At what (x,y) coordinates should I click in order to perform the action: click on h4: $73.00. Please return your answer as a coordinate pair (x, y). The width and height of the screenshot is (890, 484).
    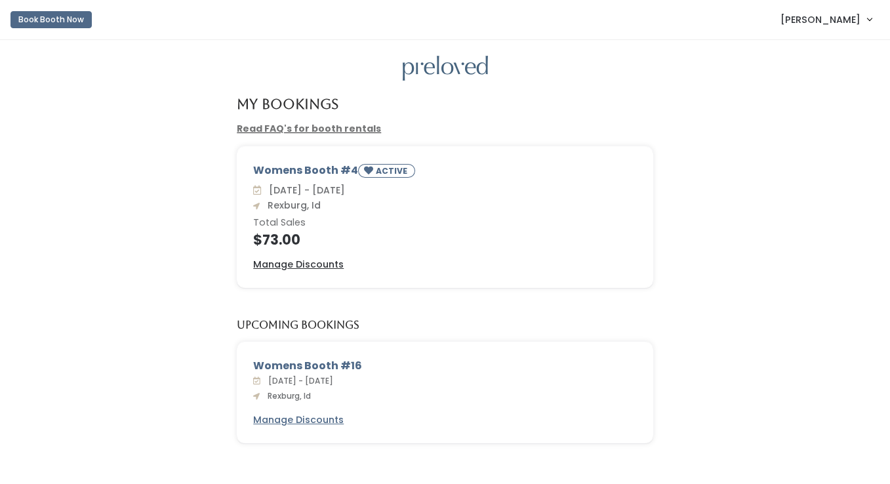
    Looking at the image, I should click on (445, 239).